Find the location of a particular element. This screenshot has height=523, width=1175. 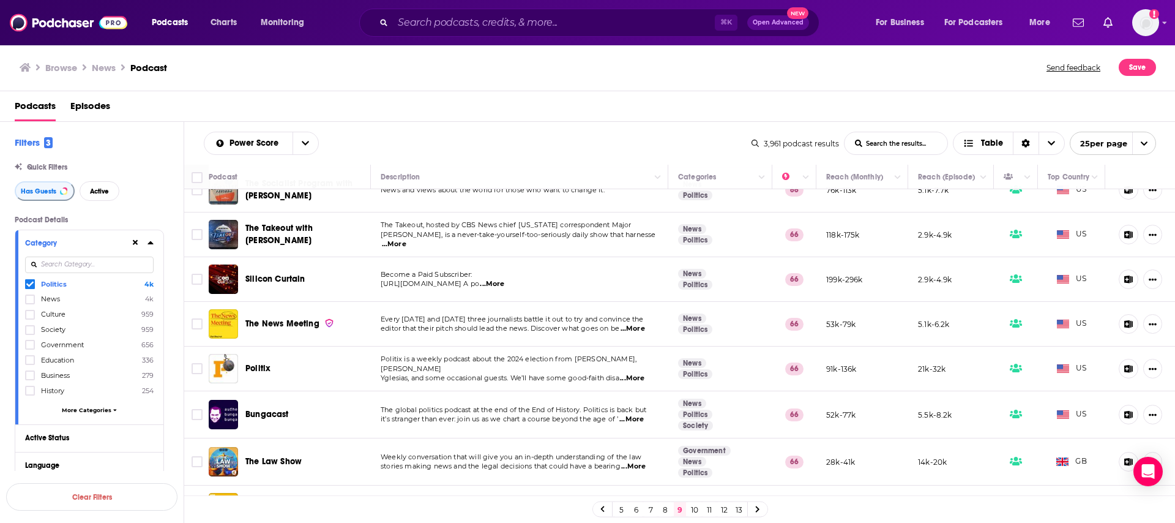

div: Categories is located at coordinates (697, 177).